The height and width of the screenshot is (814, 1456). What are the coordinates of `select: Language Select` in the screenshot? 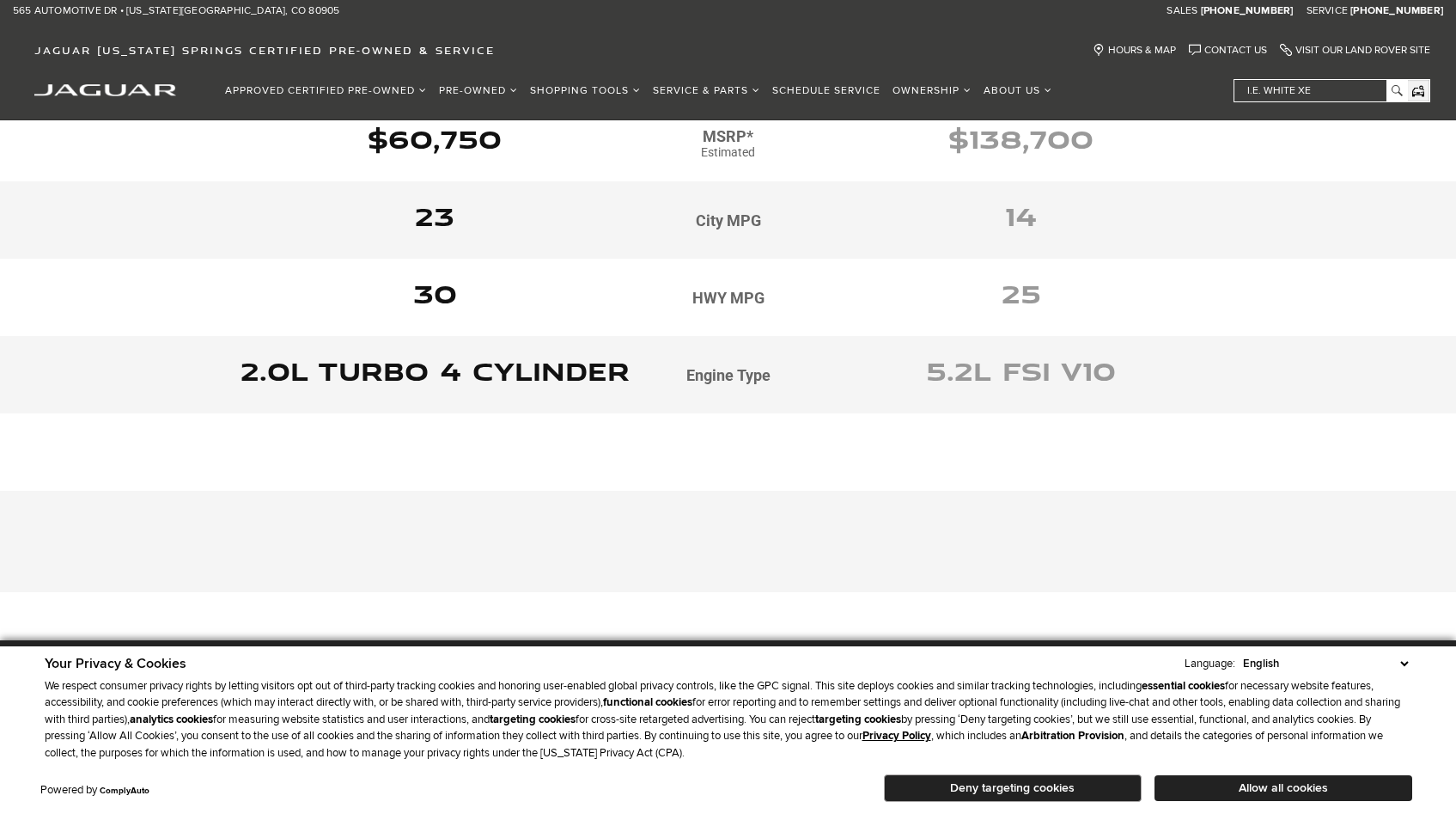 It's located at (1325, 663).